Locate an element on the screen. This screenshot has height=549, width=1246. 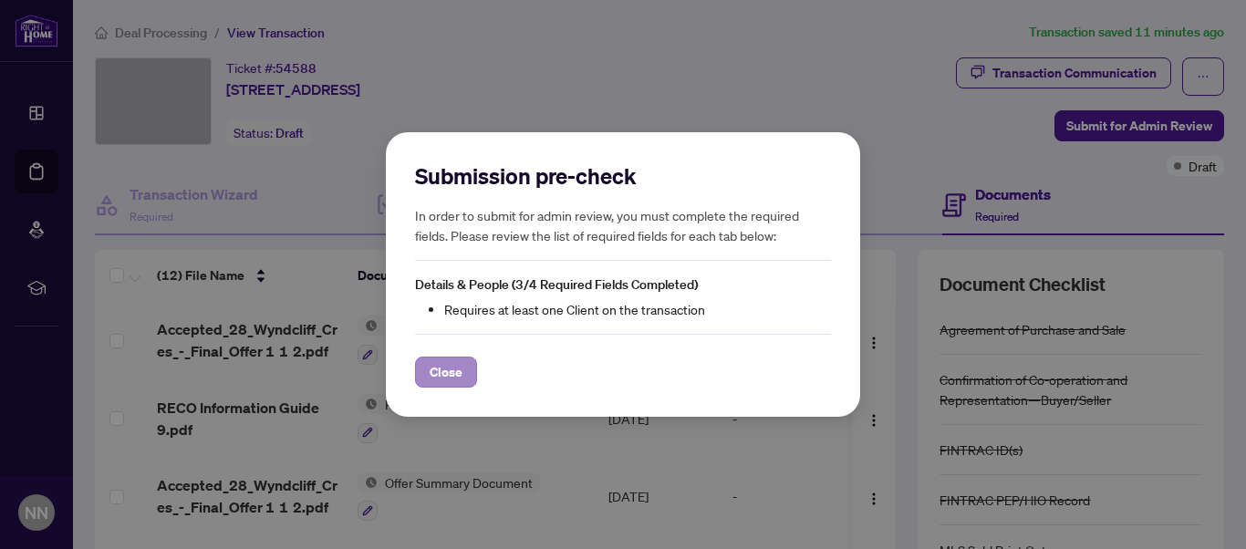
h2: Submission pre-check is located at coordinates (623, 176).